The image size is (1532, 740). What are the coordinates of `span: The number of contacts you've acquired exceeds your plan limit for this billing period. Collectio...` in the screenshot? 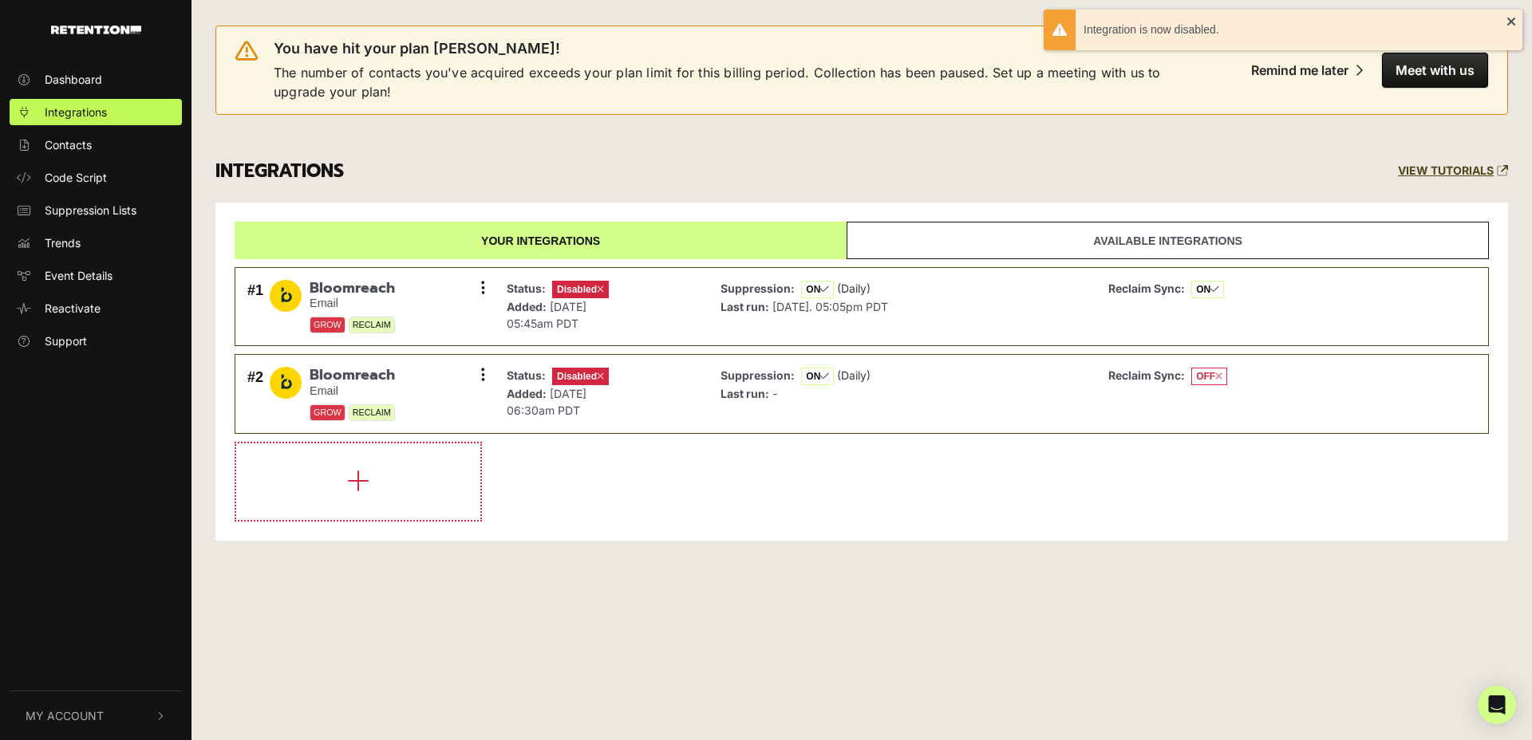 It's located at (734, 82).